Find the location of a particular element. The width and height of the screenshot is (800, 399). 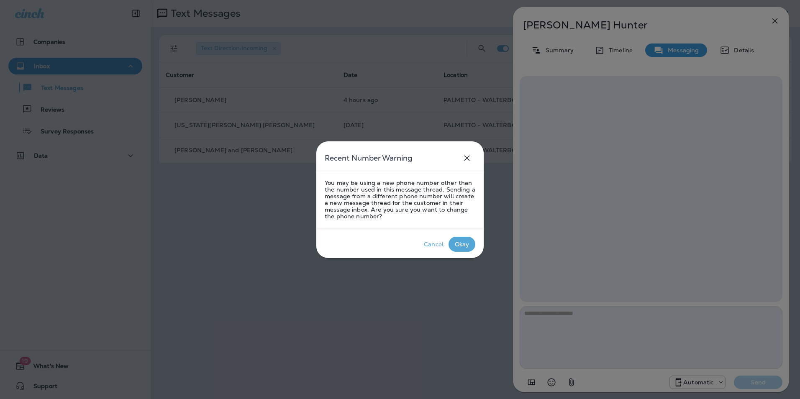

h5: Recent Number Warning is located at coordinates (368, 158).